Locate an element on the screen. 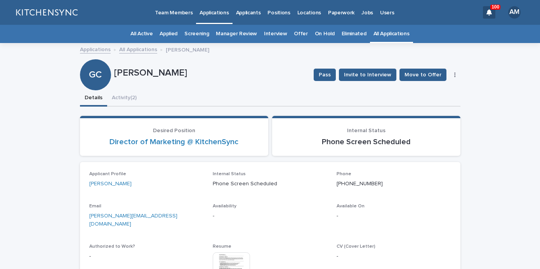 The width and height of the screenshot is (540, 269). div: GC is located at coordinates (96, 59).